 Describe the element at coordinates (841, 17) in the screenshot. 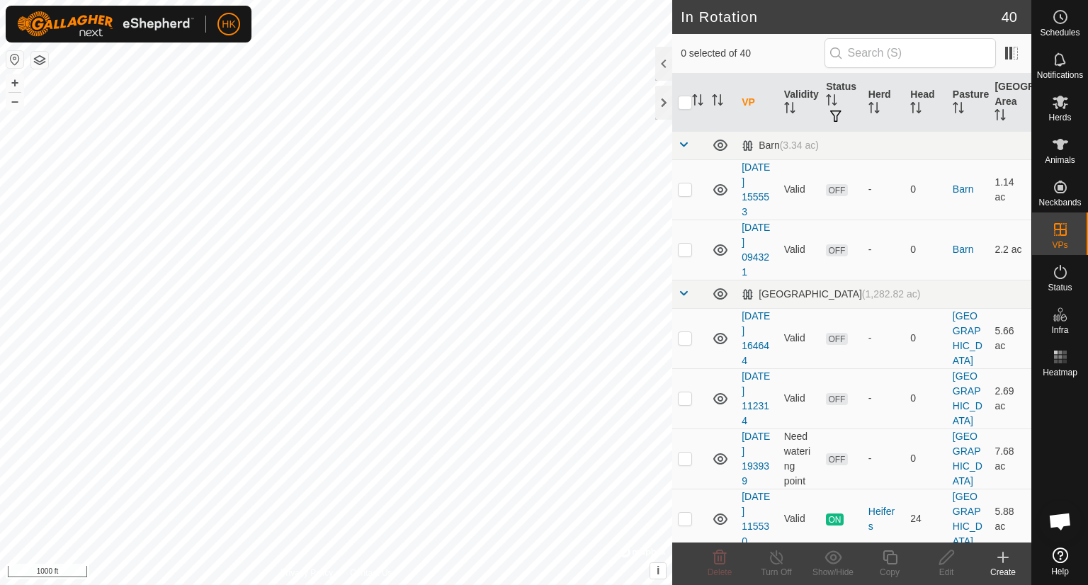

I see `h2: In Rotation` at that location.